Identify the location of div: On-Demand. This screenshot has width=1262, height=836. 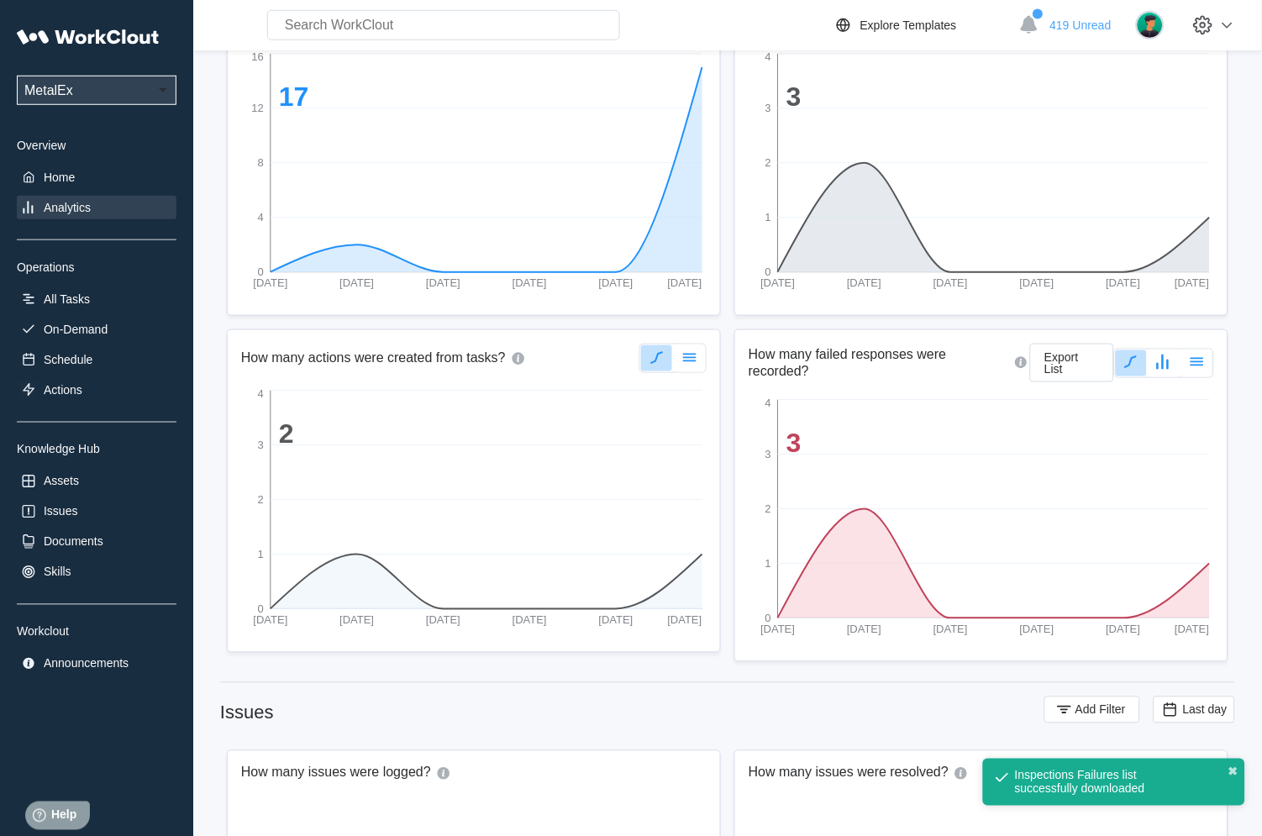
(76, 329).